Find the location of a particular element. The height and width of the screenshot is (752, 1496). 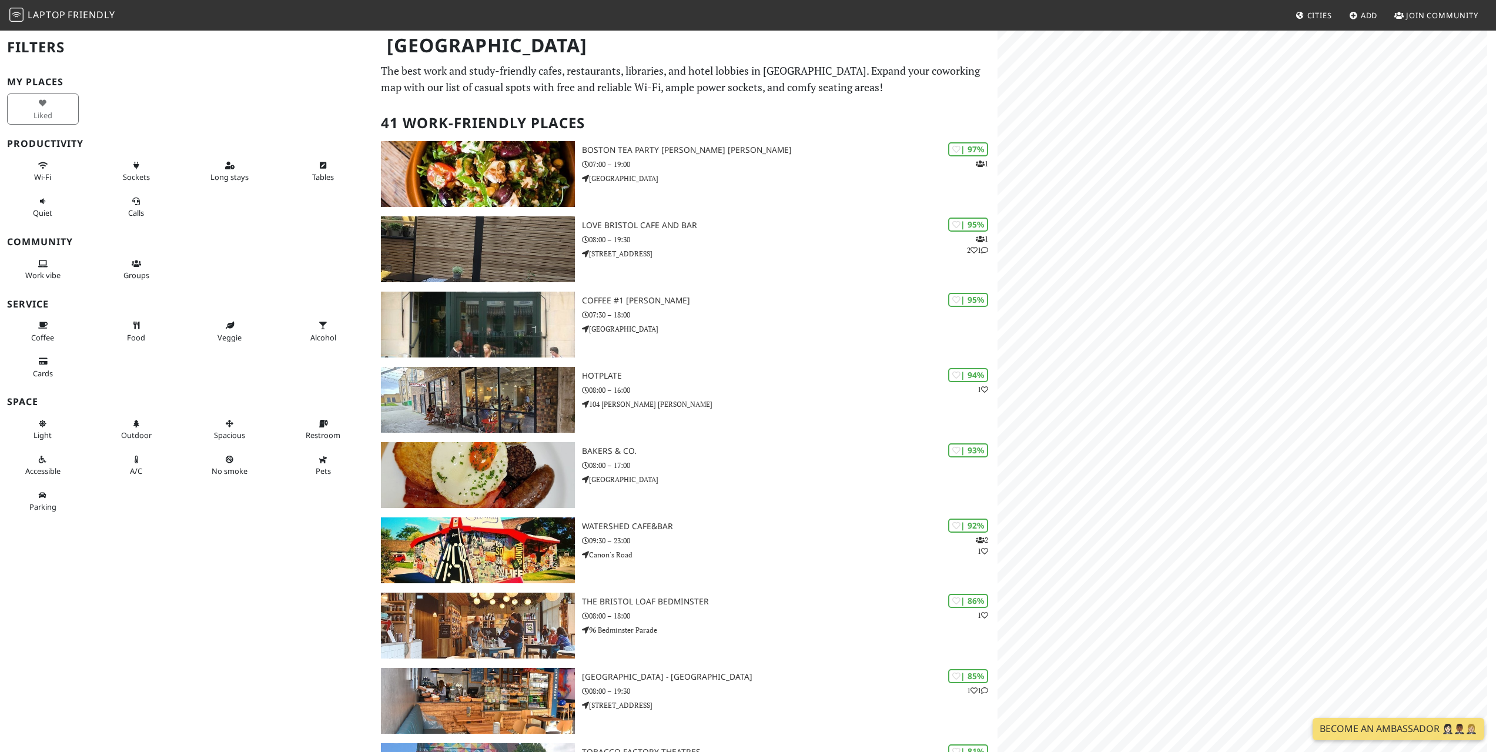

h3: The Bristol Loaf Bedminster is located at coordinates (789, 601).